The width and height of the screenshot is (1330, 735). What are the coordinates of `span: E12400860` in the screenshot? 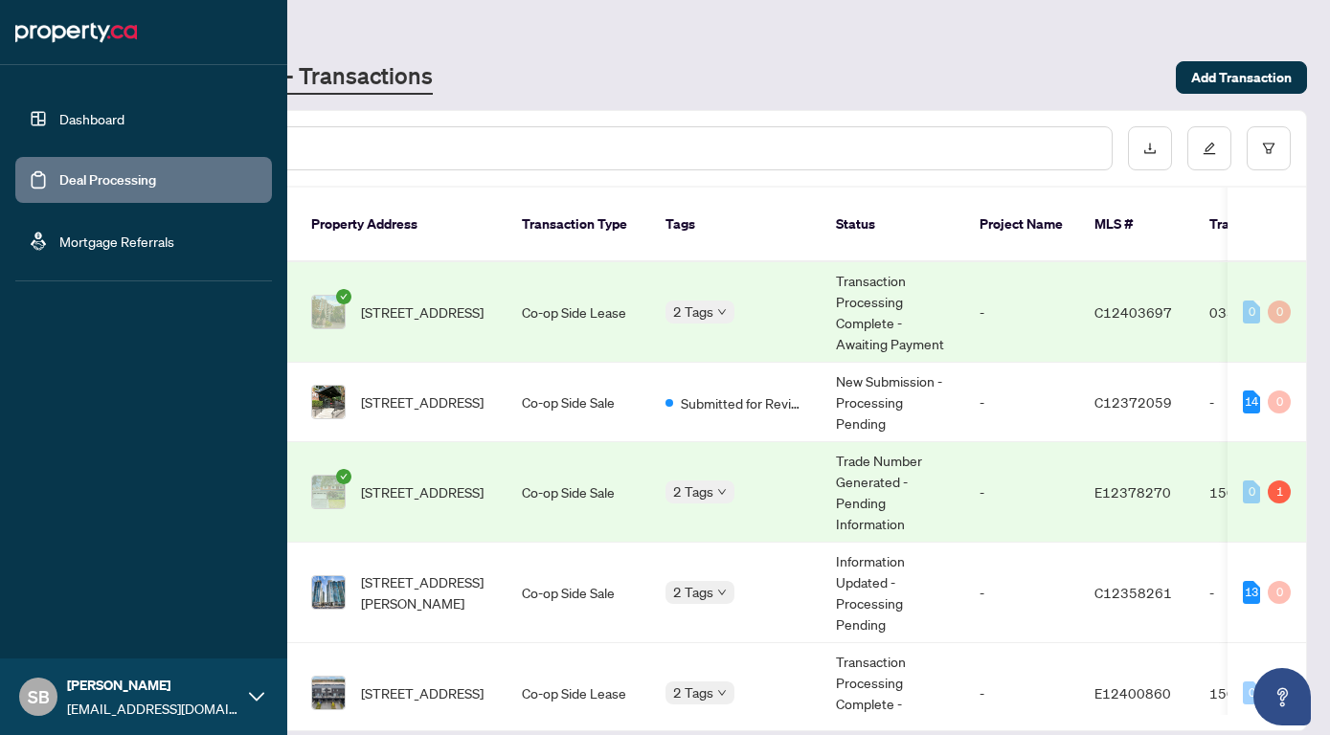 It's located at (1133, 693).